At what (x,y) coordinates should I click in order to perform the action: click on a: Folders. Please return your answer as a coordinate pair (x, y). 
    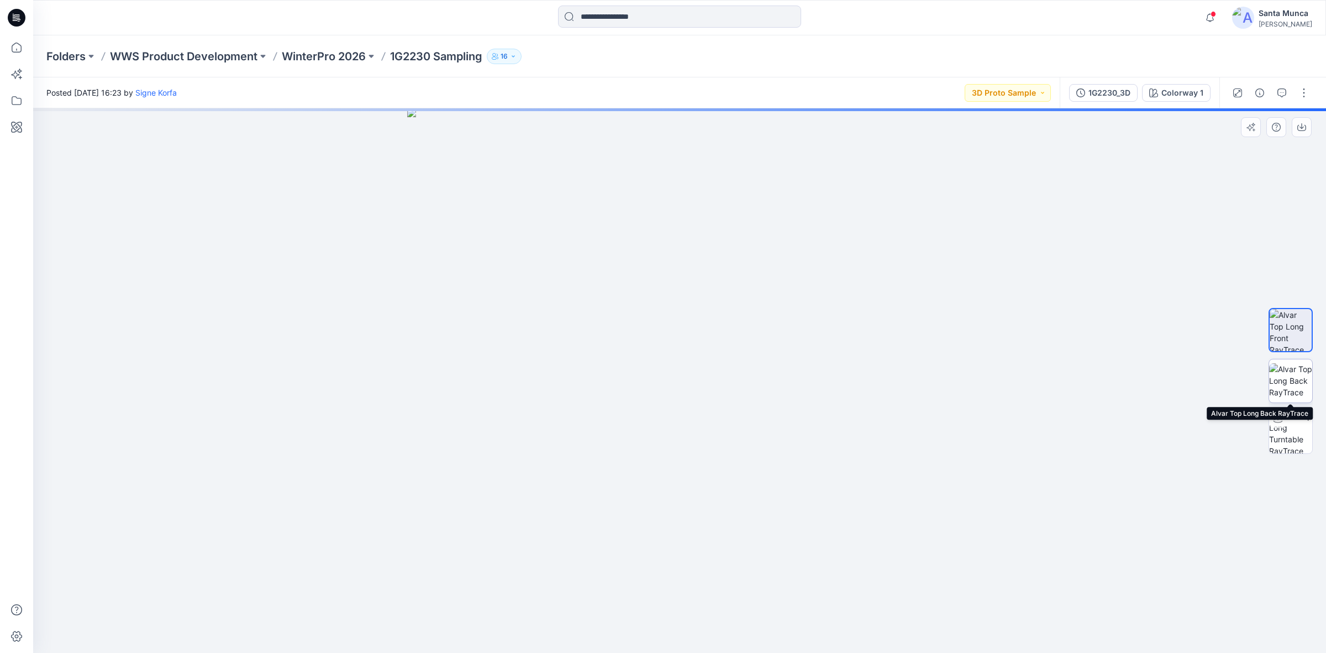
    Looking at the image, I should click on (66, 56).